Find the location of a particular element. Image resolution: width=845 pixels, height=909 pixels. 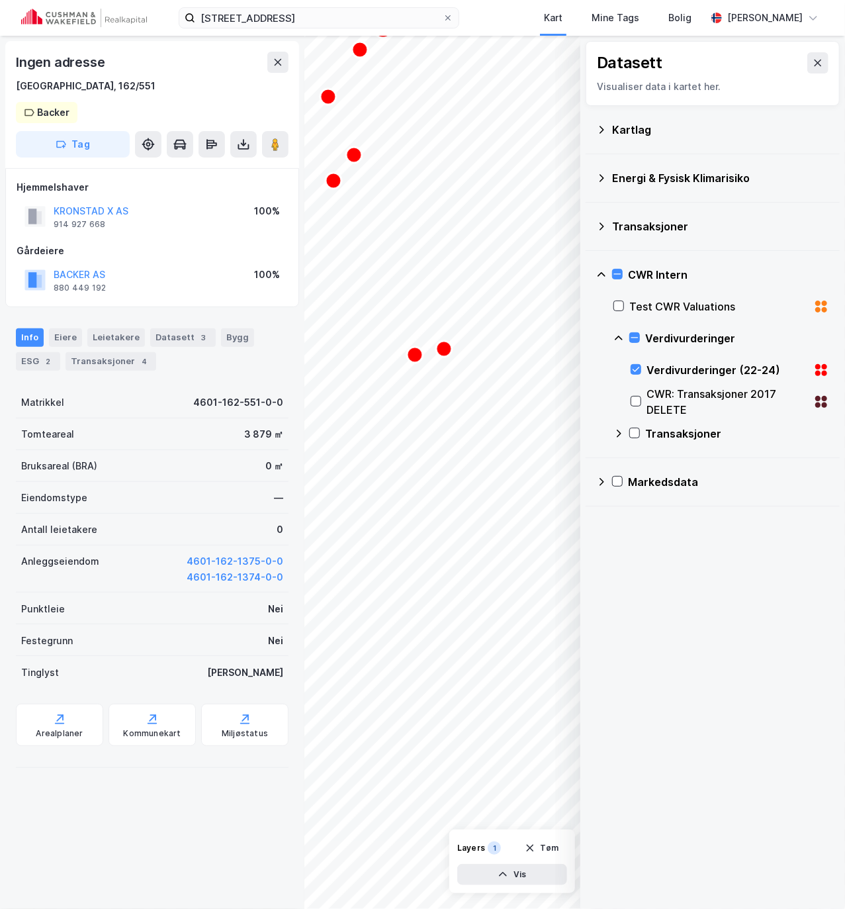

div: 1 is located at coordinates (495, 848).